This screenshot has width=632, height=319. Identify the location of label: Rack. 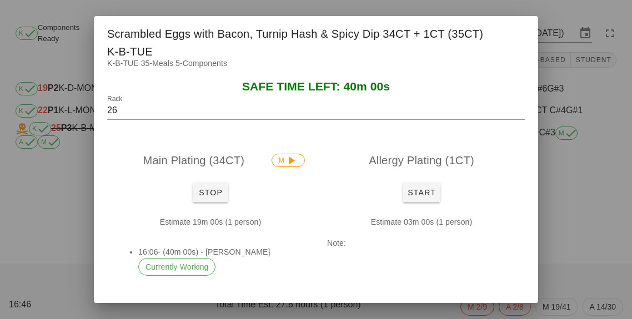
(114, 99).